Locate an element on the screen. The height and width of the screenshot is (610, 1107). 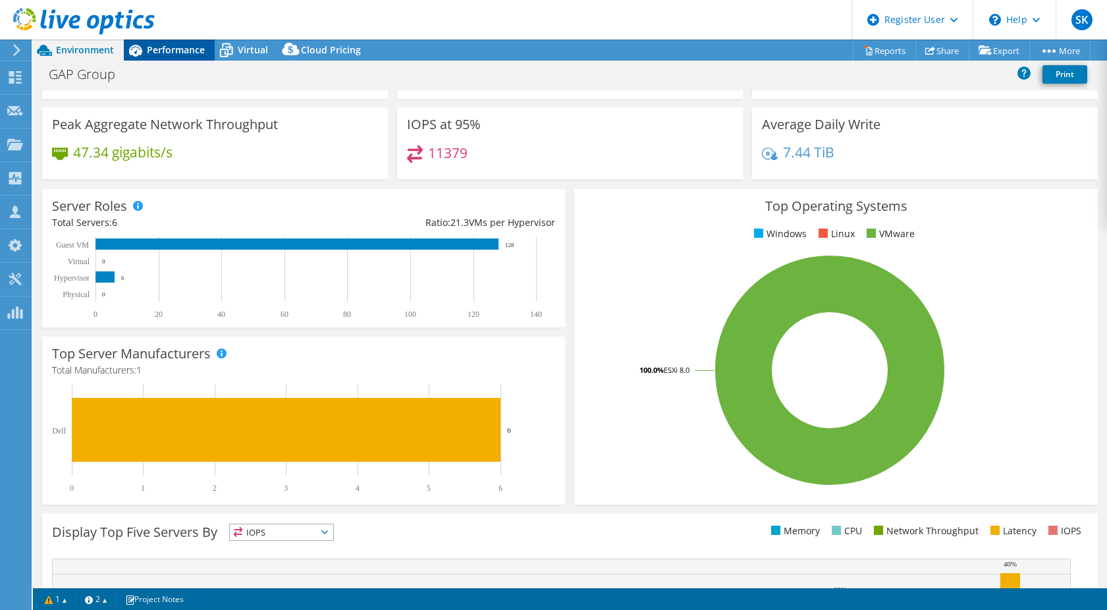
span: Cloud Pricing is located at coordinates (331, 49).